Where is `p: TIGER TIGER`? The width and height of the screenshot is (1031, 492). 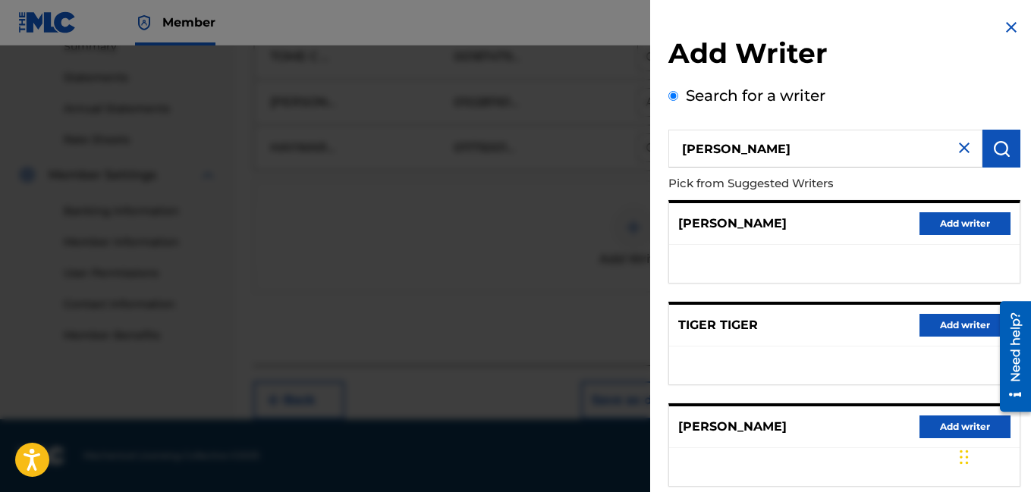 p: TIGER TIGER is located at coordinates (718, 325).